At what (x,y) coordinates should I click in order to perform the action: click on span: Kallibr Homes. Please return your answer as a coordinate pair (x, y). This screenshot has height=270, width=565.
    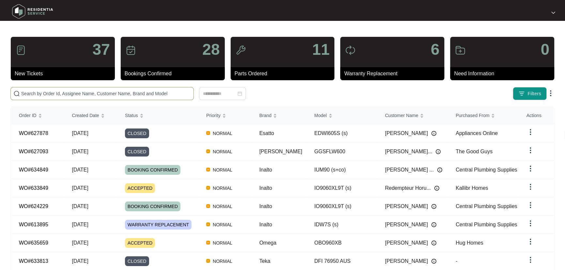
    Looking at the image, I should click on (472, 188).